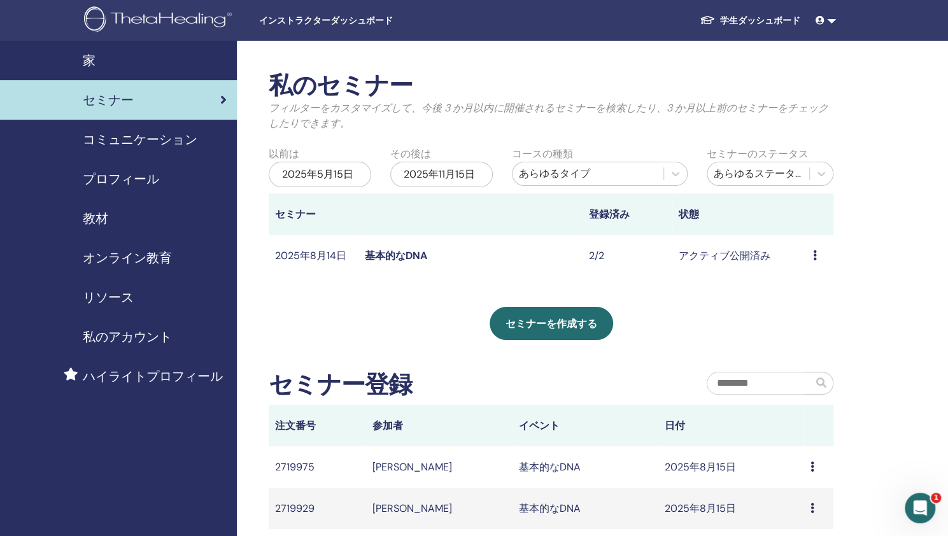 The width and height of the screenshot is (948, 536). I want to click on font: 2719929, so click(295, 508).